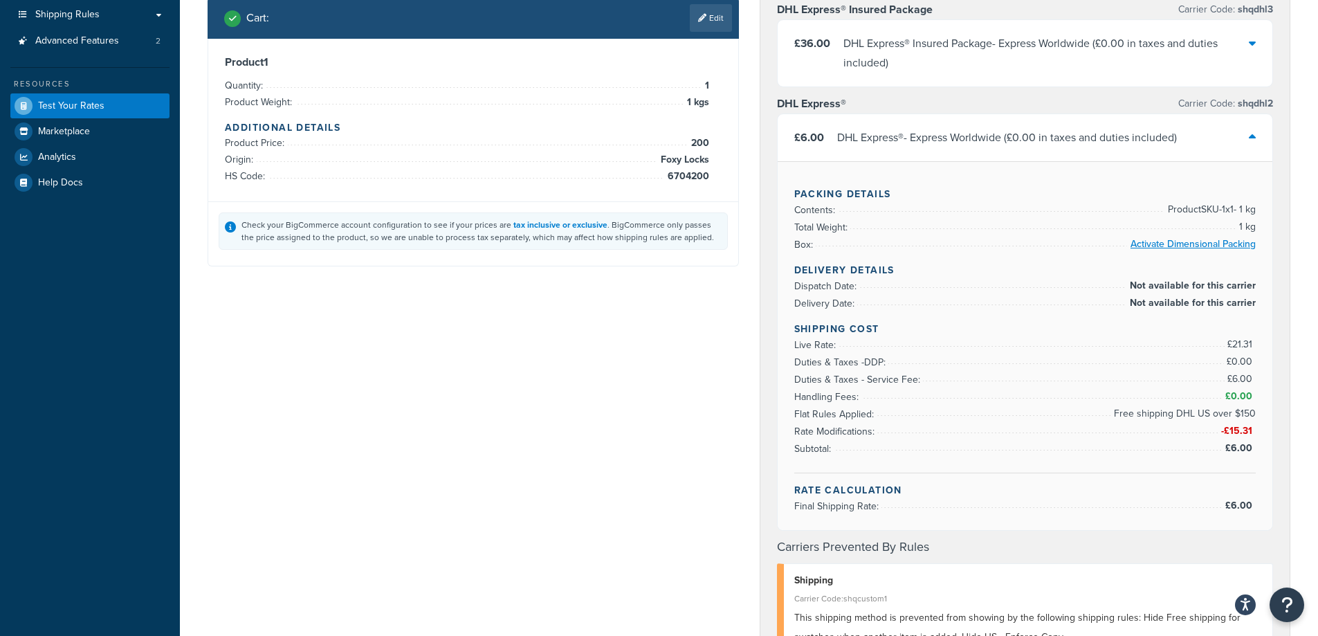 This screenshot has height=636, width=1318. Describe the element at coordinates (260, 102) in the screenshot. I see `span: Product Weight:` at that location.